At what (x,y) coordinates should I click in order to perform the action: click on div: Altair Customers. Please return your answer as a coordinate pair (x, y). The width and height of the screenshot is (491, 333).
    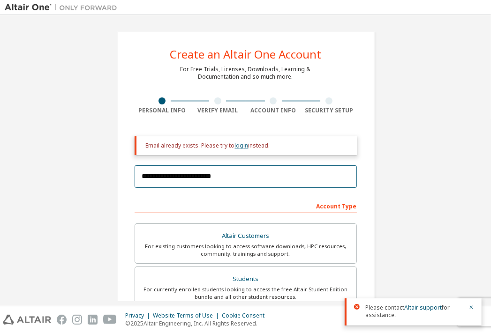
    Looking at the image, I should click on (246, 236).